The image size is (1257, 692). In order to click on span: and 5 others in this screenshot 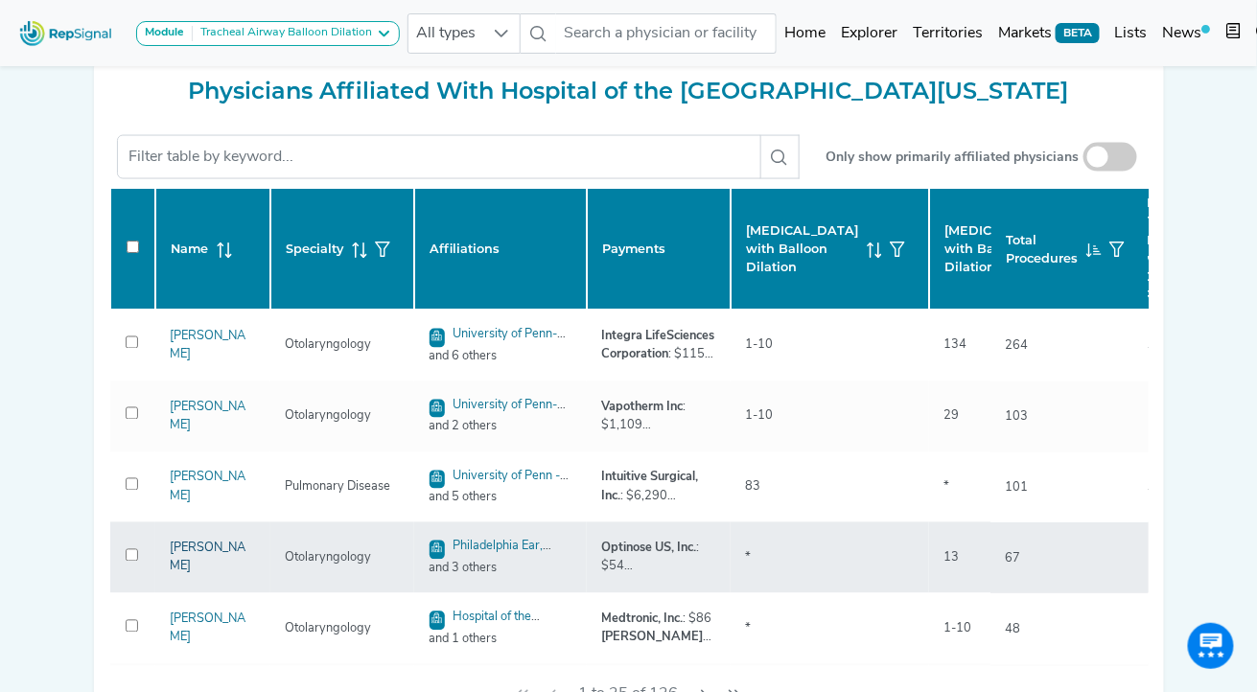, I will do `click(500, 498)`.